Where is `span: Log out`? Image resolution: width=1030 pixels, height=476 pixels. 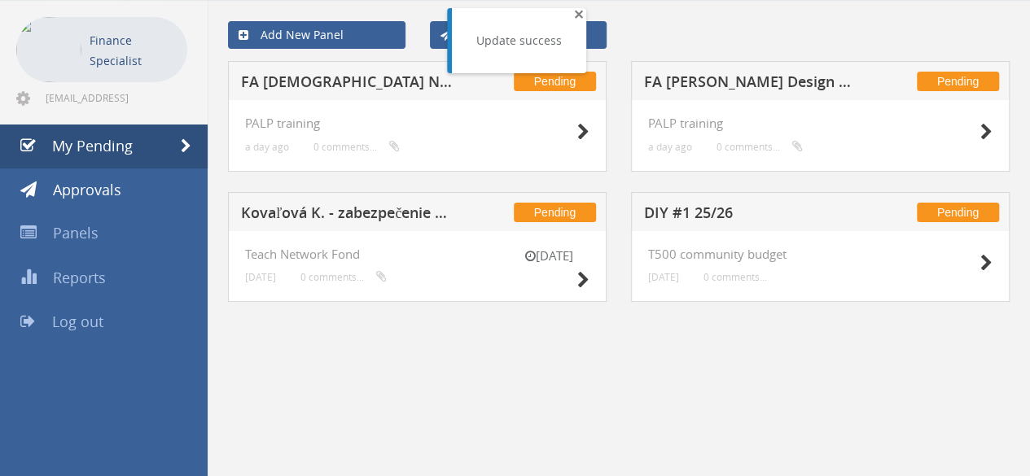
span: Log out is located at coordinates (77, 322).